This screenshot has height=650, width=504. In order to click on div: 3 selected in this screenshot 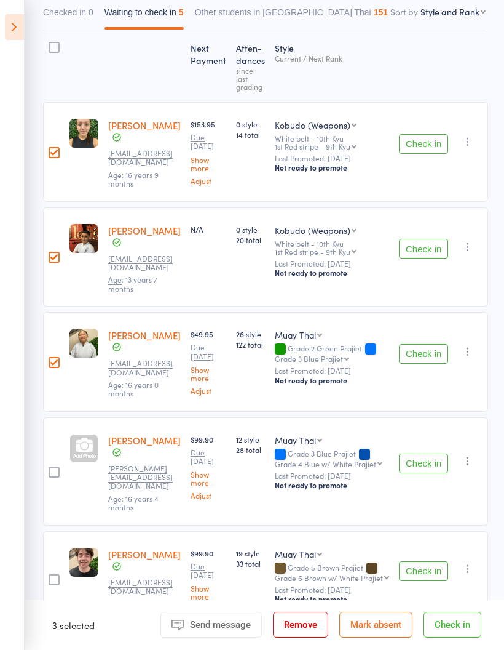, I will do `click(73, 624)`.